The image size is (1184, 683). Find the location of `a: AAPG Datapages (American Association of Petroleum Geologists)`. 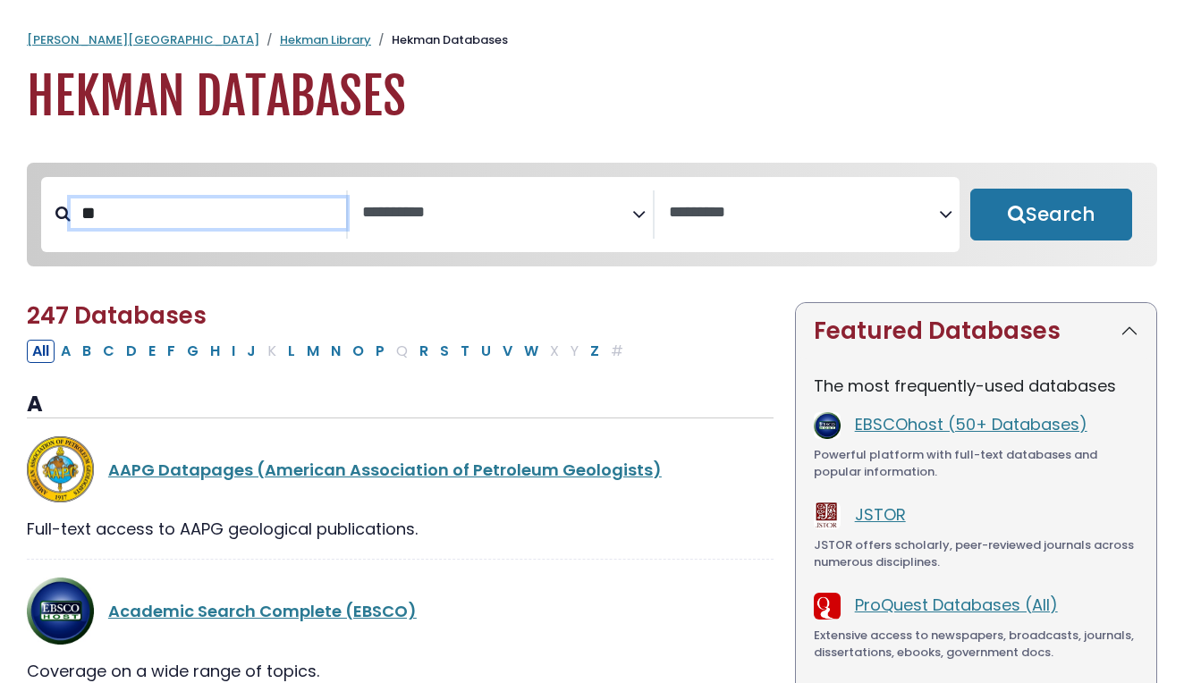

a: AAPG Datapages (American Association of Petroleum Geologists) is located at coordinates (384, 469).